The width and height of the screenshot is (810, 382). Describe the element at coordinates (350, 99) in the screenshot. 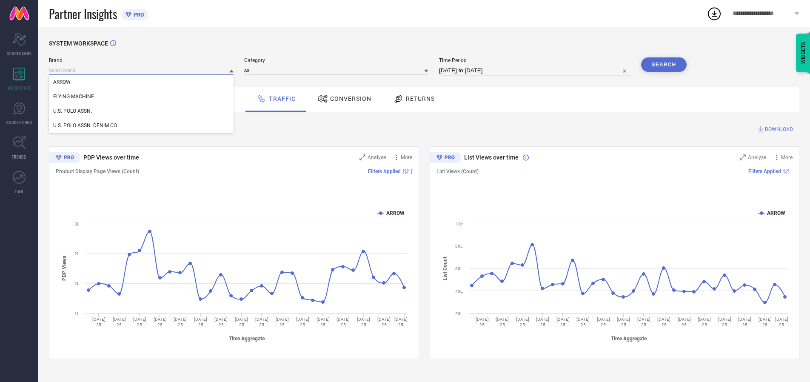

I see `span: Conversion` at that location.